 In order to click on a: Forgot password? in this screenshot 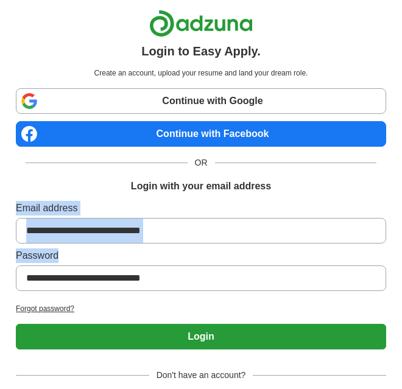, I will do `click(201, 309)`.